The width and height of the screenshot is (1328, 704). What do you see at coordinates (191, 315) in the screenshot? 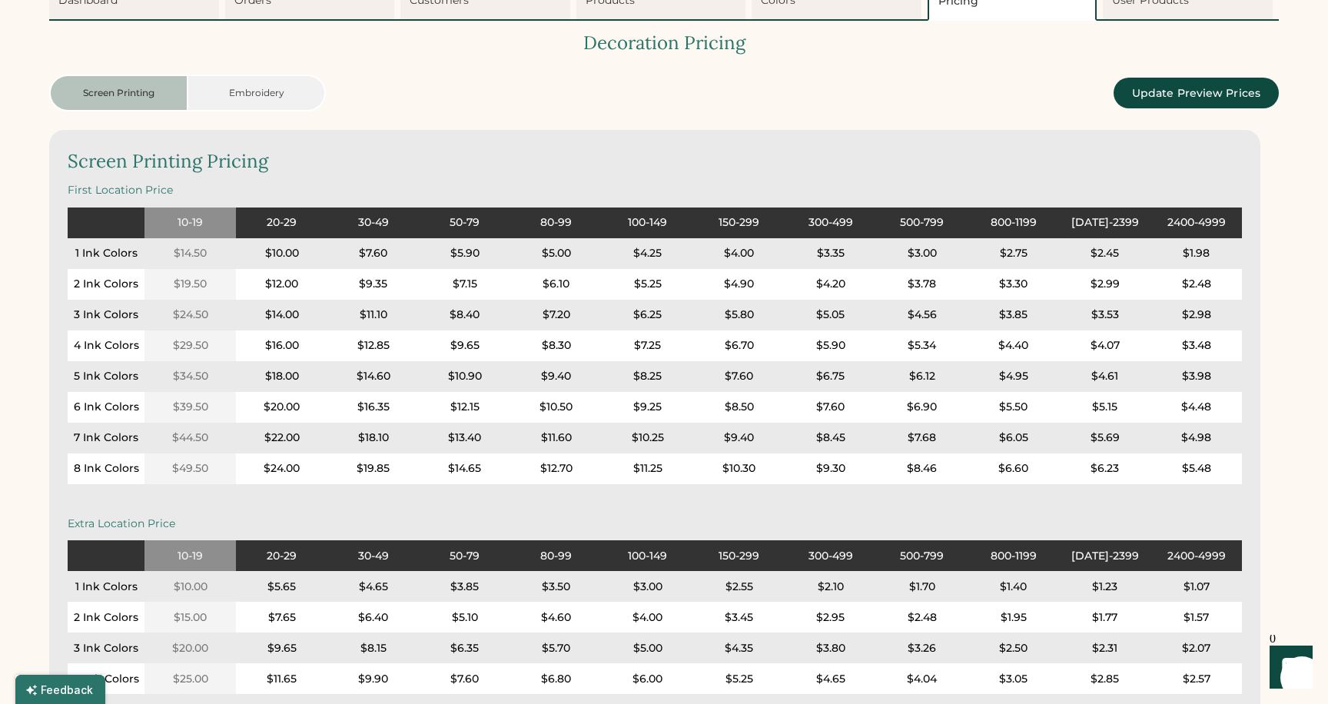
I see `div: $24.50` at bounding box center [191, 315].